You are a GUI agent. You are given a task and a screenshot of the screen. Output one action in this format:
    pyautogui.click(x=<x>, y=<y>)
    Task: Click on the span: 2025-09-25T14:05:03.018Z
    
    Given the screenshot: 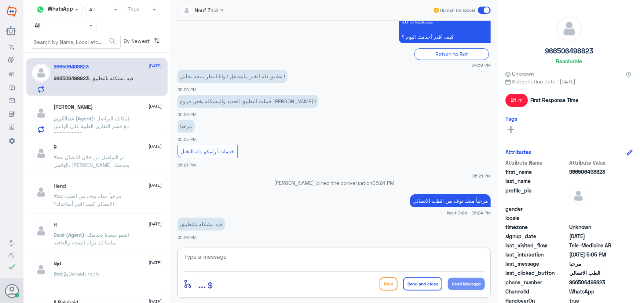 What is the action you would take?
    pyautogui.click(x=595, y=255)
    